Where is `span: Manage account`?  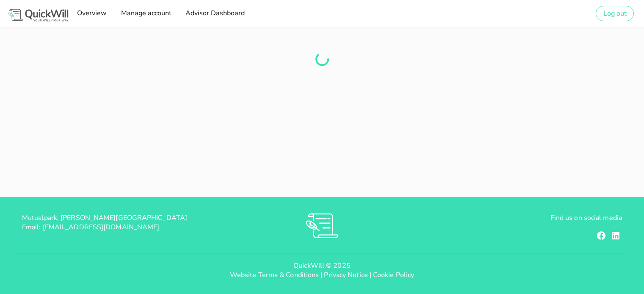
span: Manage account is located at coordinates (146, 13).